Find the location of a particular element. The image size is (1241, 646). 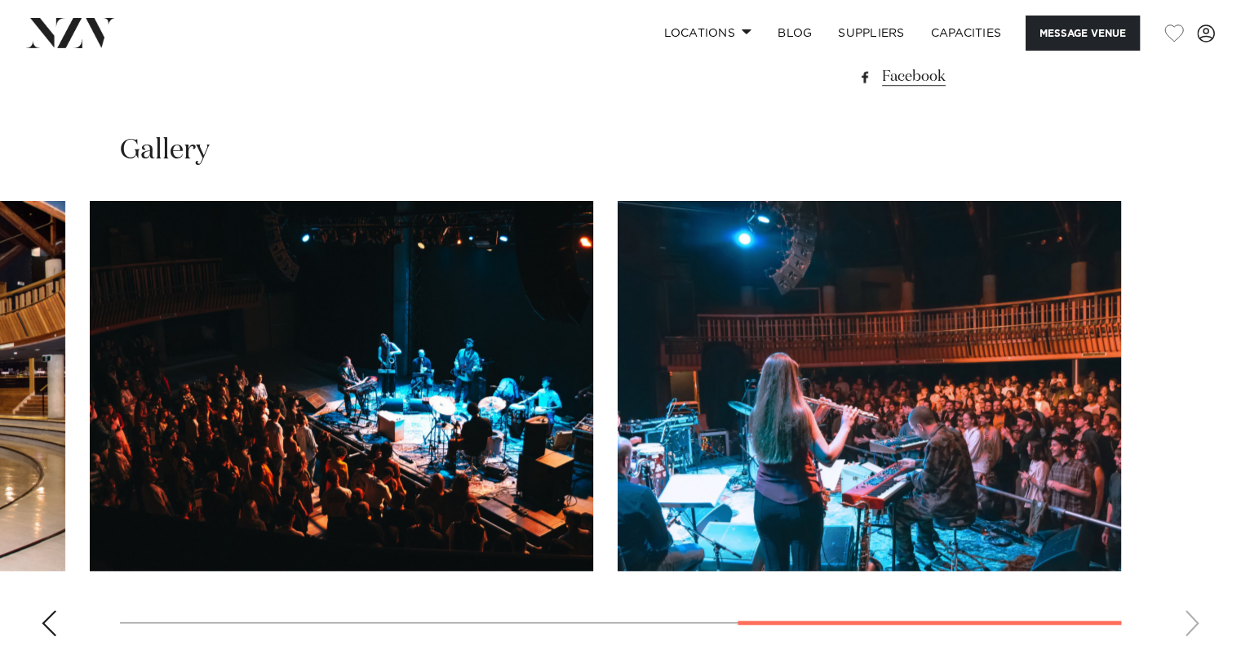

a: Facebook is located at coordinates (988, 77).